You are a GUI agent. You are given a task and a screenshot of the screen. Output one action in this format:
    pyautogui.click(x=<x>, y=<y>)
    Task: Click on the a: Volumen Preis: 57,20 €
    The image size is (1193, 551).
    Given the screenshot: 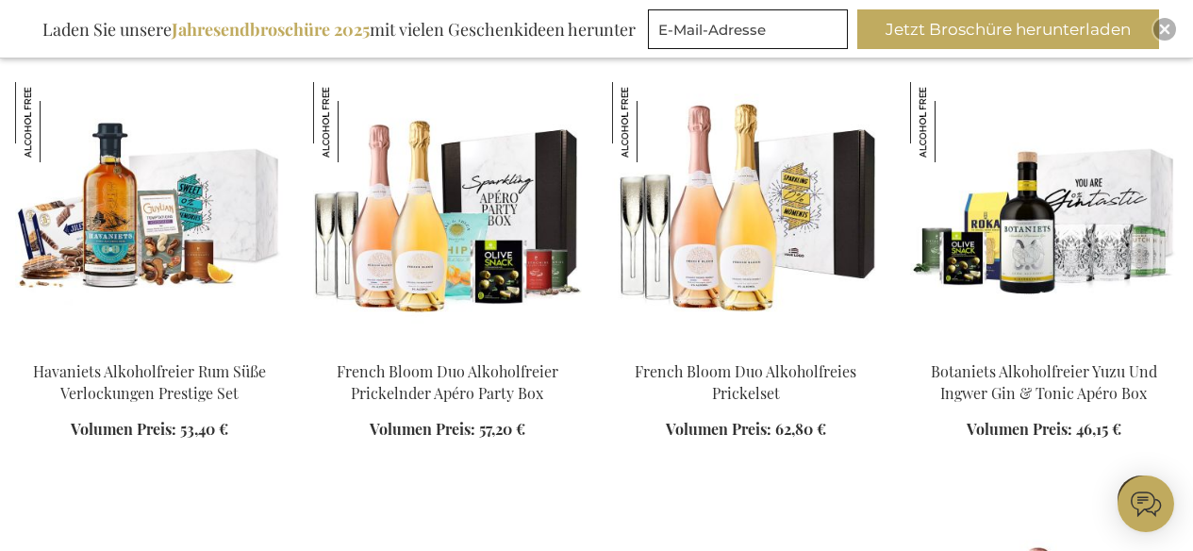 What is the action you would take?
    pyautogui.click(x=447, y=429)
    